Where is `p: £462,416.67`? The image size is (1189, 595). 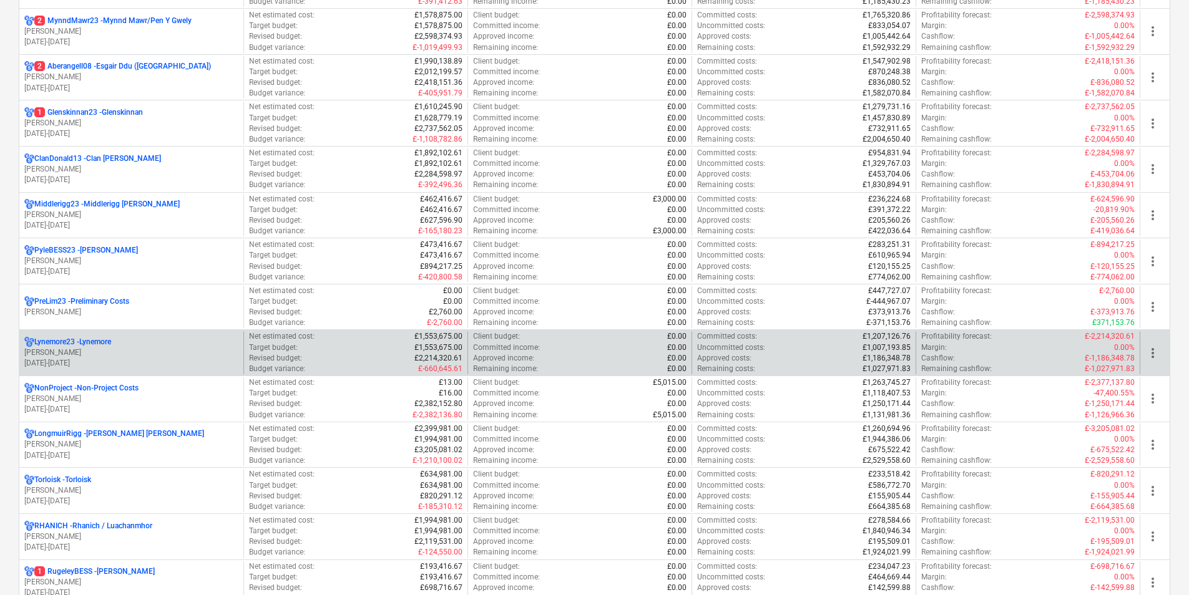
p: £462,416.67 is located at coordinates (441, 199).